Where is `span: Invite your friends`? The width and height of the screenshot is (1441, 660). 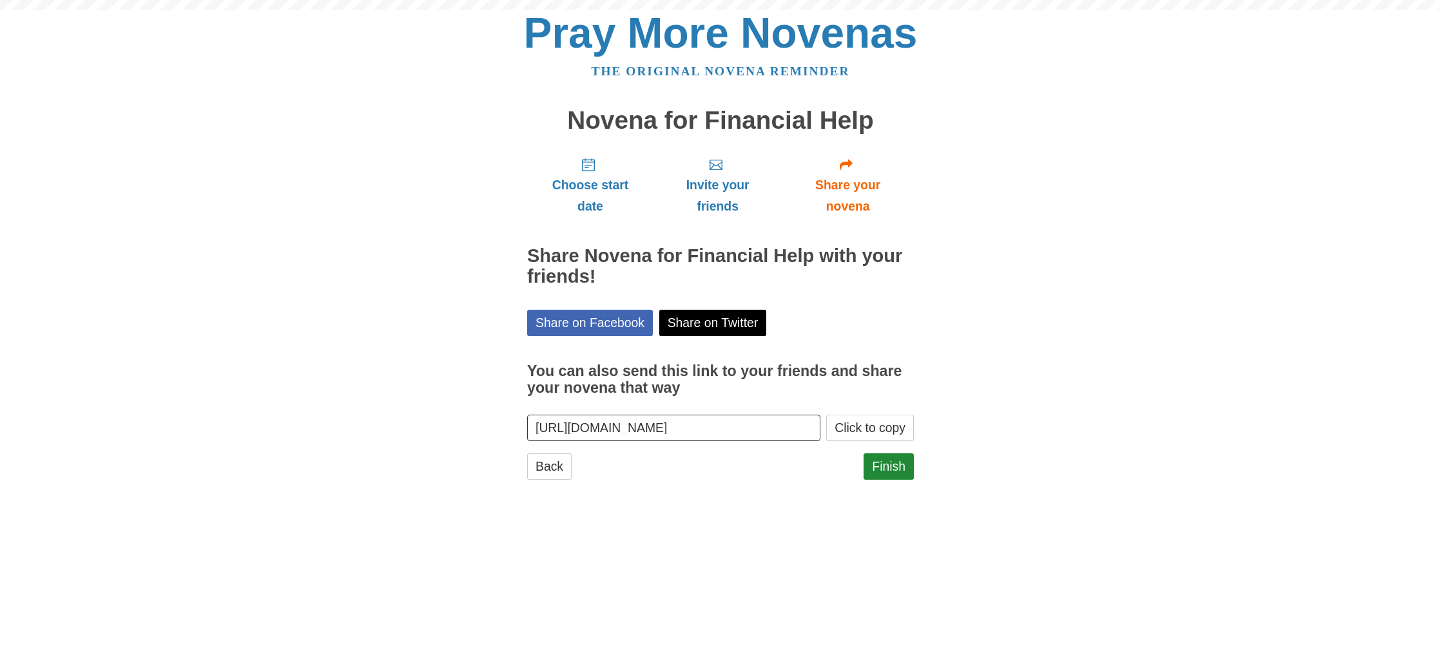
span: Invite your friends is located at coordinates (717, 196).